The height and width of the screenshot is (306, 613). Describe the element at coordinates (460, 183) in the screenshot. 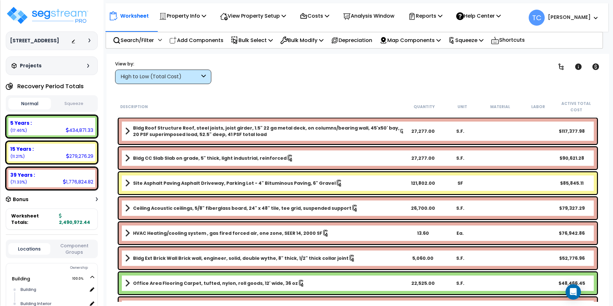

I see `div: SF` at that location.